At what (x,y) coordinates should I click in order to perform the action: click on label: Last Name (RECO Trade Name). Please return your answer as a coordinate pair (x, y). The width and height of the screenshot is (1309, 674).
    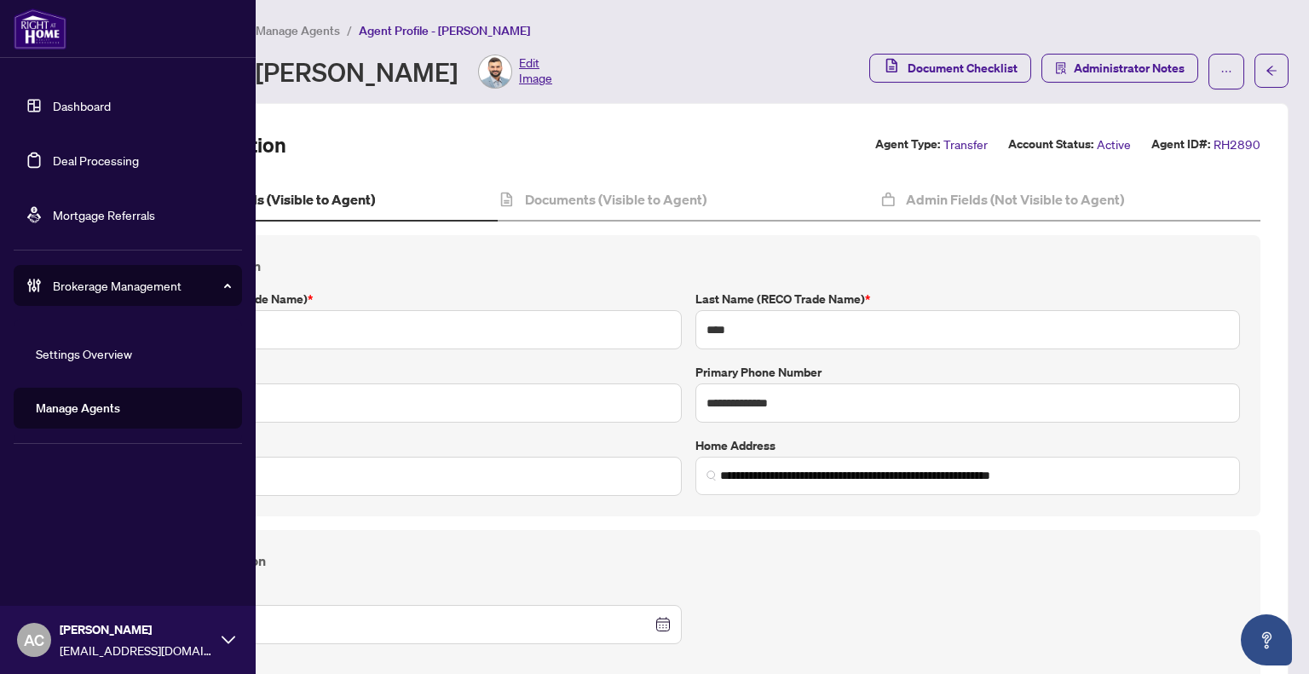
    Looking at the image, I should click on (967, 299).